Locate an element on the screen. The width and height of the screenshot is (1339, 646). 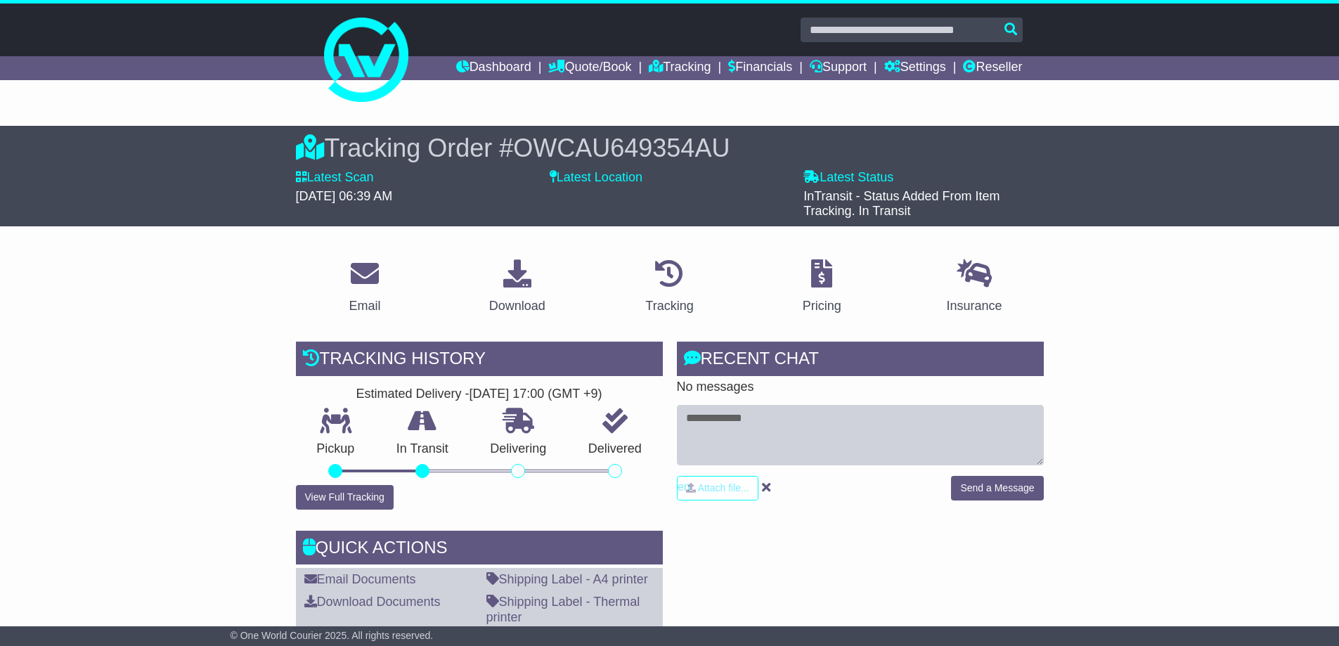
a: Insurance is located at coordinates (974, 288).